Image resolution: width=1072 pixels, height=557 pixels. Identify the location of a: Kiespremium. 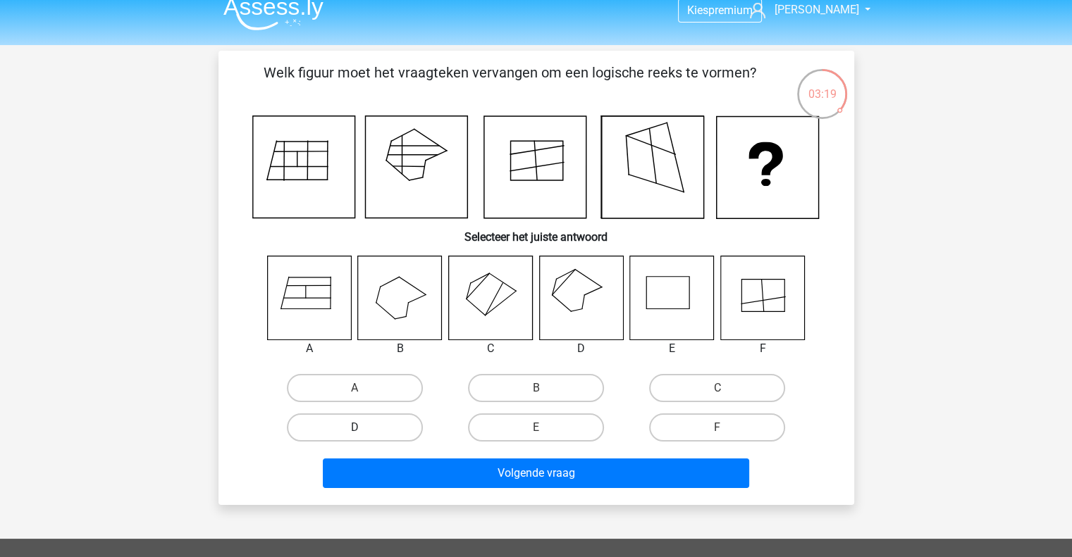
(719, 10).